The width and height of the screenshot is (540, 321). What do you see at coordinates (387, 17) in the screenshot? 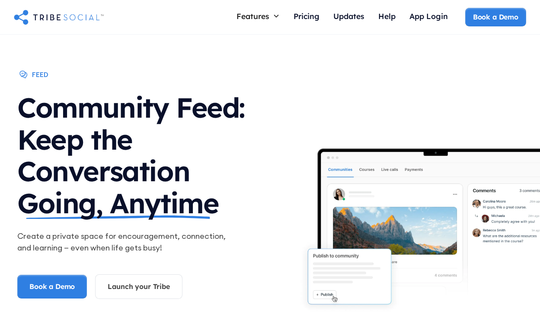
I see `a: Help` at bounding box center [387, 17].